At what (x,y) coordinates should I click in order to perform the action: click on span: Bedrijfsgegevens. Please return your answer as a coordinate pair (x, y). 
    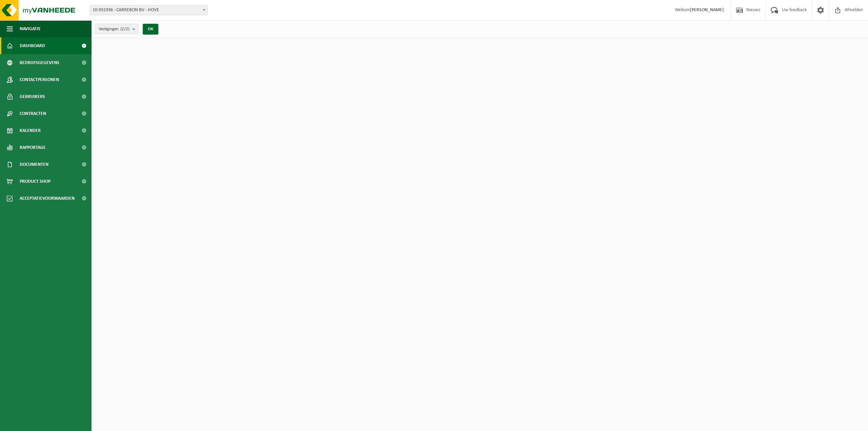
    Looking at the image, I should click on (39, 63).